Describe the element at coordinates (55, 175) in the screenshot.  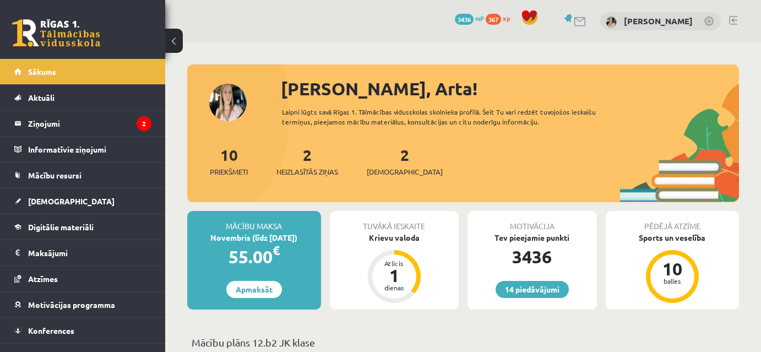
I see `span: Mācību resursi` at that location.